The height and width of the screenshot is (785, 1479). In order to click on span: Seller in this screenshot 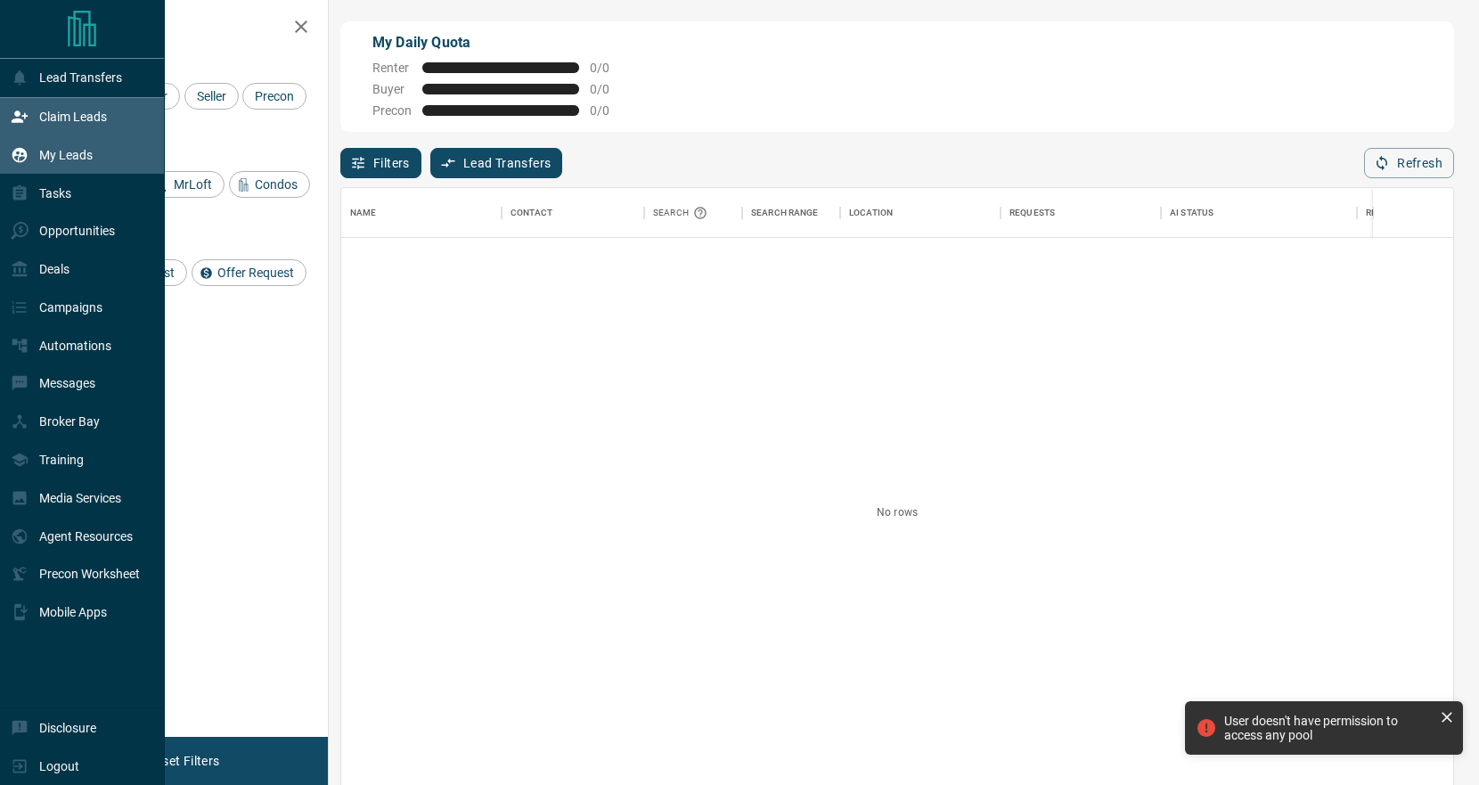, I will do `click(211, 96)`.